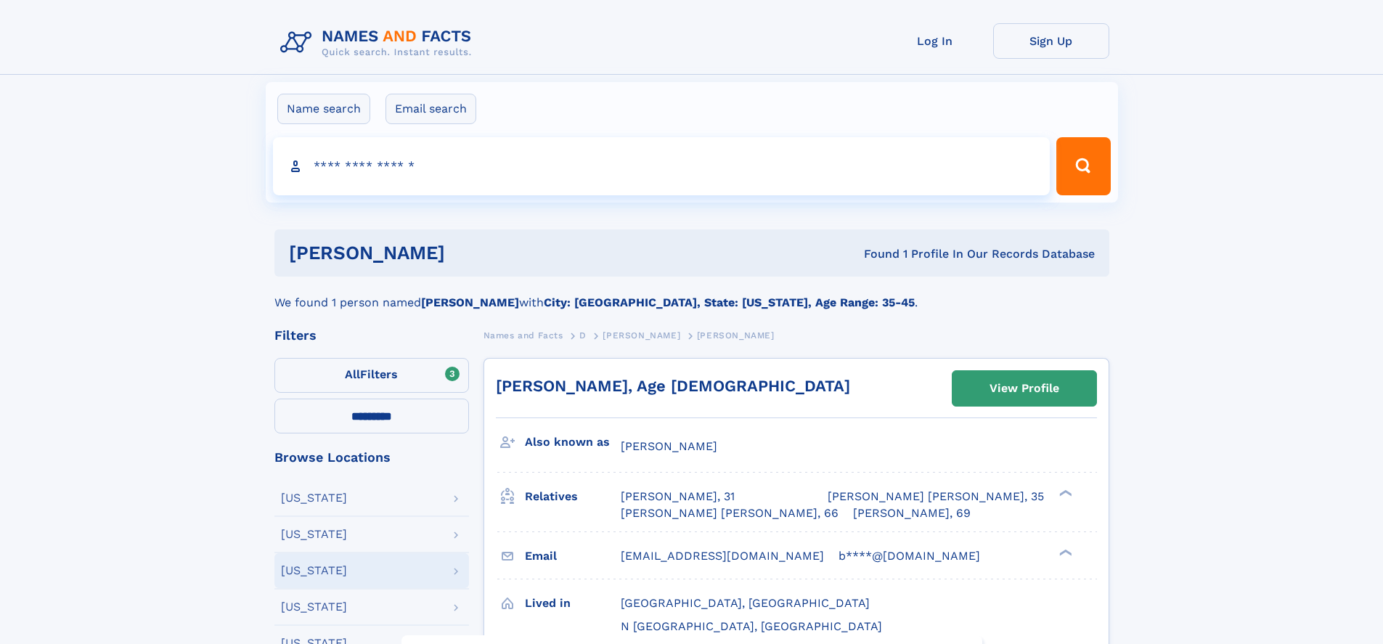 The height and width of the screenshot is (644, 1383). What do you see at coordinates (583, 335) in the screenshot?
I see `span: D` at bounding box center [583, 335].